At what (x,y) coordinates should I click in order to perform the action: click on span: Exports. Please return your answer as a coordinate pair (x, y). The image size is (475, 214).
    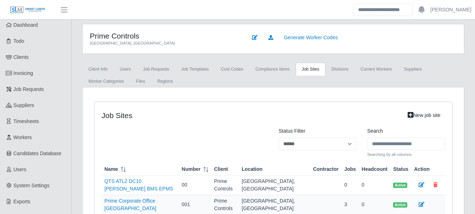
    Looking at the image, I should click on (22, 201).